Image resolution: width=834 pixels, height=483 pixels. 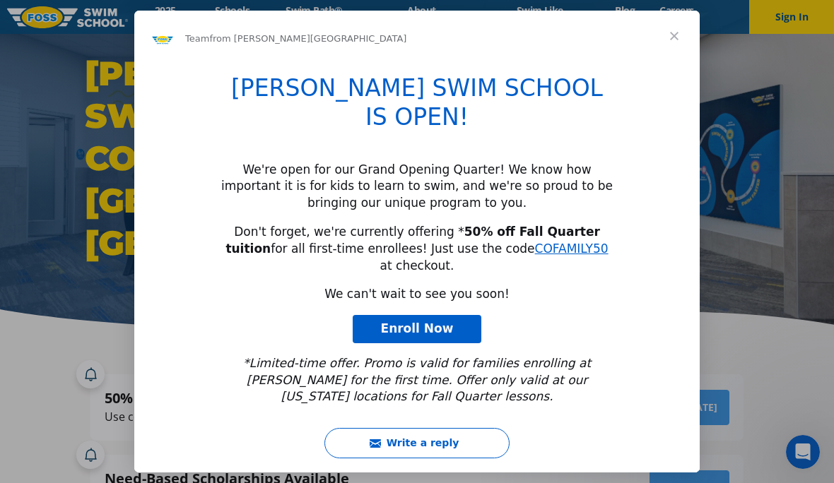 What do you see at coordinates (412, 240) in the screenshot?
I see `b: 50% off Fall Quarter tuition` at bounding box center [412, 240].